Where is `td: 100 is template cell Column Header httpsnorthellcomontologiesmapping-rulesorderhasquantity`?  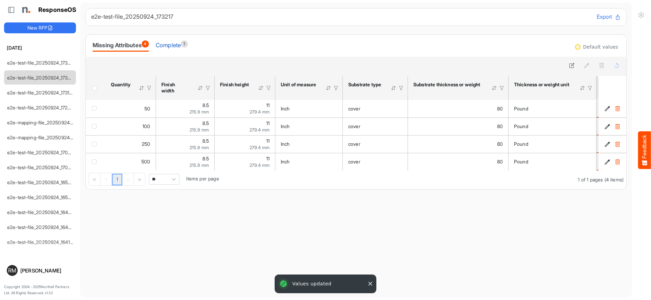 td: 100 is template cell Column Header httpsnorthellcomontologiesmapping-rulesorderhasquantity is located at coordinates (131, 126).